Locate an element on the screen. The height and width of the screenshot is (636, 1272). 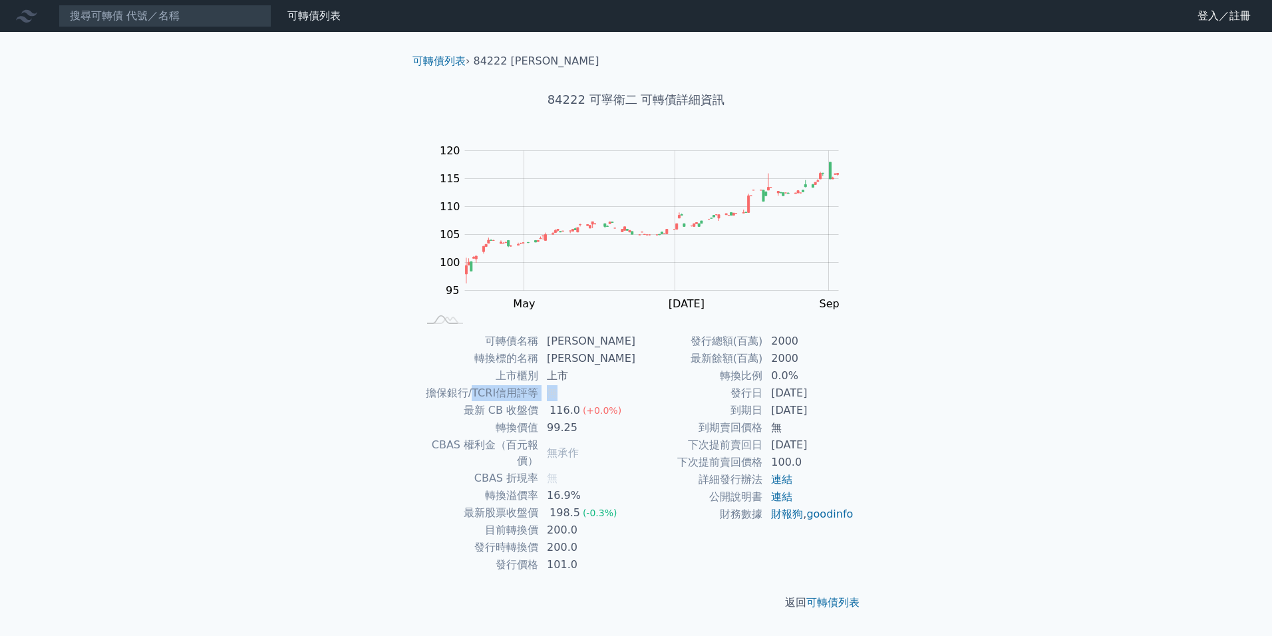
a: 登入／註冊 is located at coordinates (1224, 16).